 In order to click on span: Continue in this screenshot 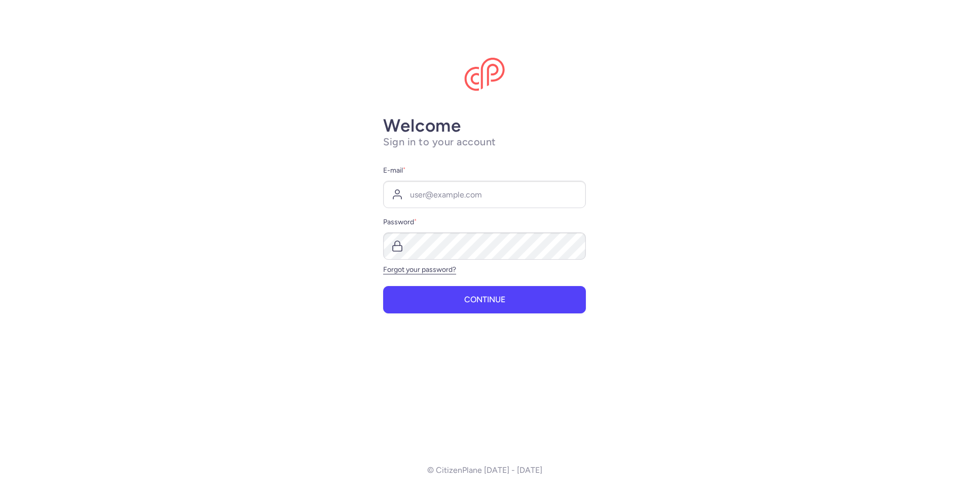, I will do `click(484, 300)`.